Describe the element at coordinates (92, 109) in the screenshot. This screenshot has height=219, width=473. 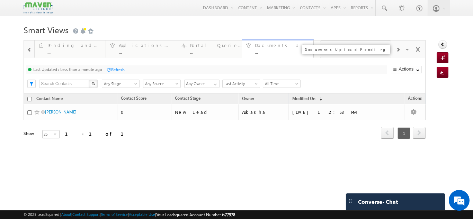
I see `span: Contact Name` at that location.